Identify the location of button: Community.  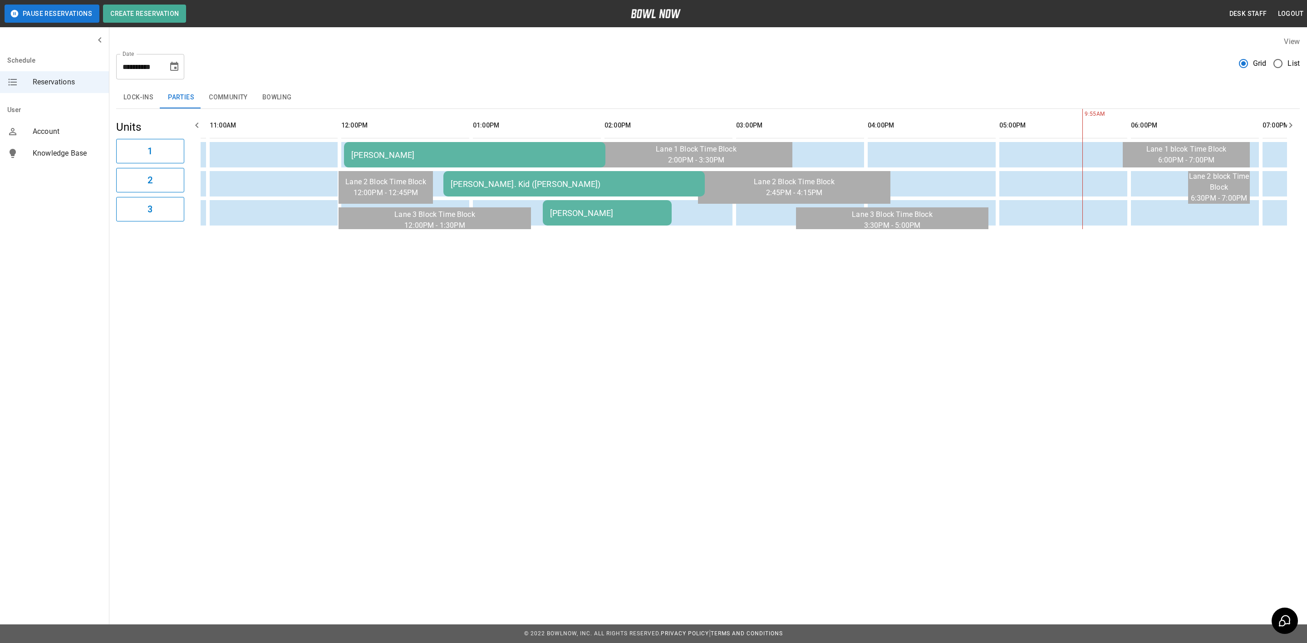
(228, 98).